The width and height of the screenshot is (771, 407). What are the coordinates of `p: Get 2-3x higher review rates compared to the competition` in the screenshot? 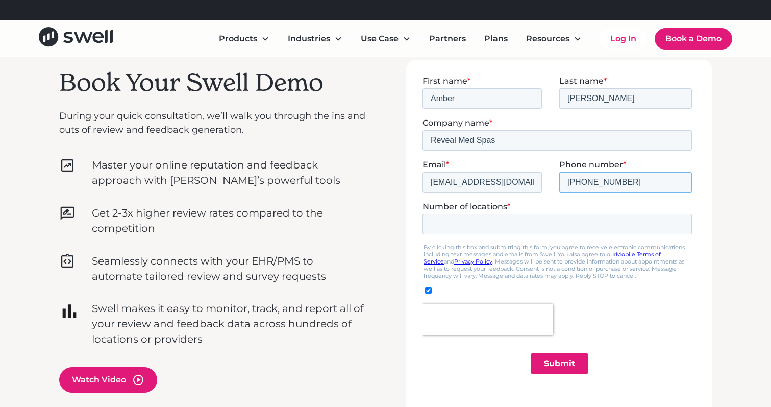 It's located at (229, 220).